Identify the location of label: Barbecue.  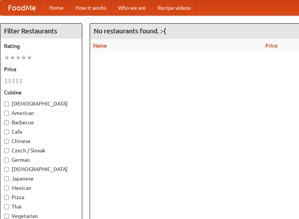
(41, 122).